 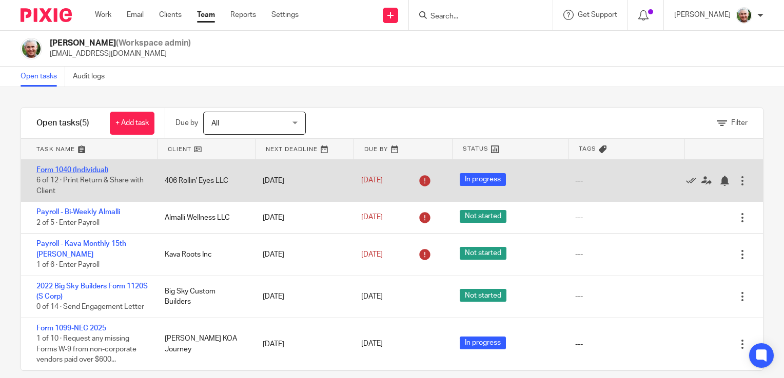 What do you see at coordinates (78, 212) in the screenshot?
I see `a: Payroll - Bi-Weekly Almalli` at bounding box center [78, 212].